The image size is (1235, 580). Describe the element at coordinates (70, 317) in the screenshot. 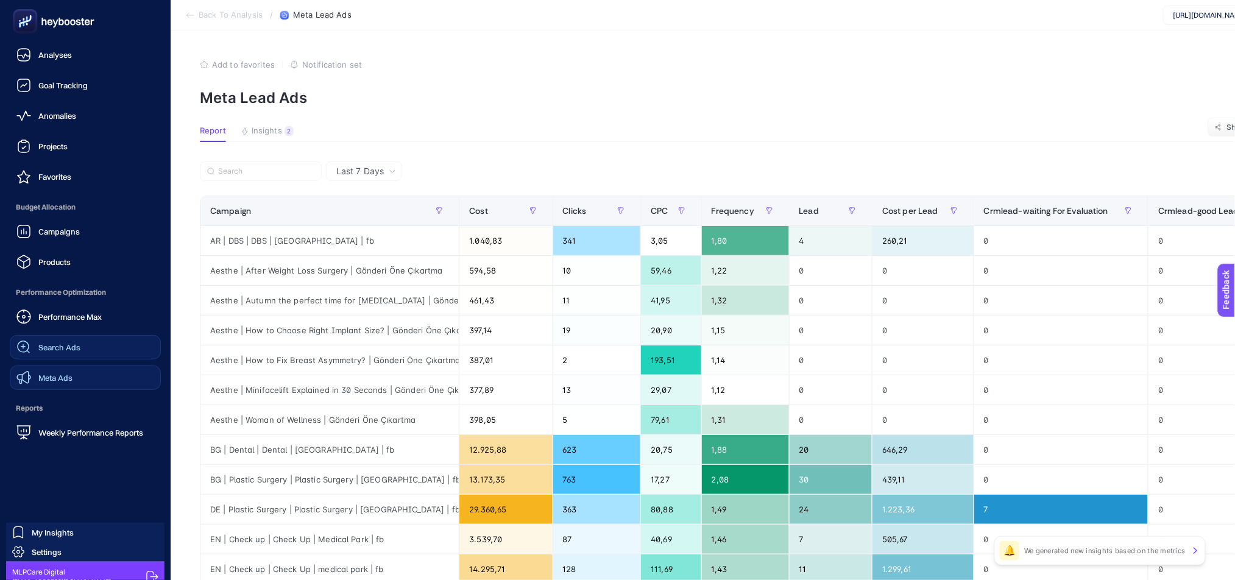

I see `span: Performance Max` at that location.